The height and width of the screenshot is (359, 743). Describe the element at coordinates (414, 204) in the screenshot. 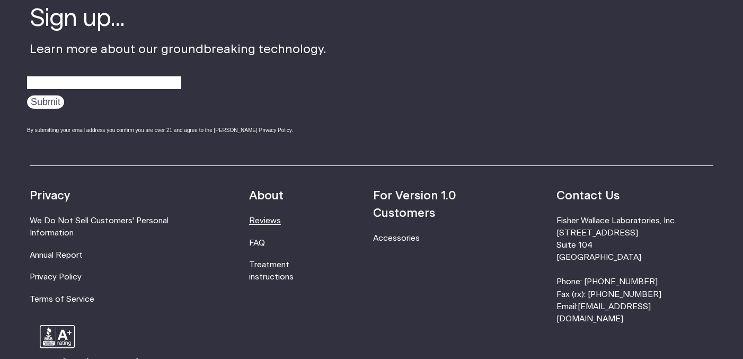

I see `strong: For Version 1.0 Customers` at that location.